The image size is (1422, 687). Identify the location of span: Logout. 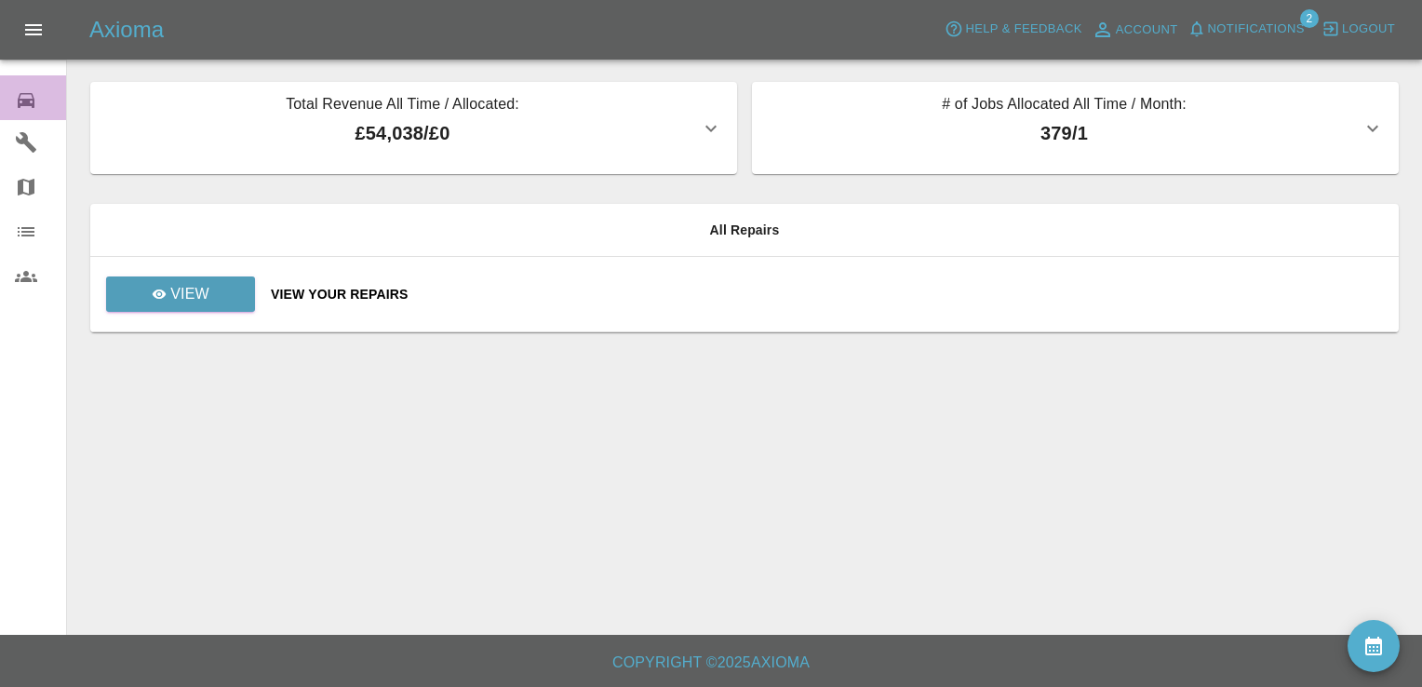
(1368, 29).